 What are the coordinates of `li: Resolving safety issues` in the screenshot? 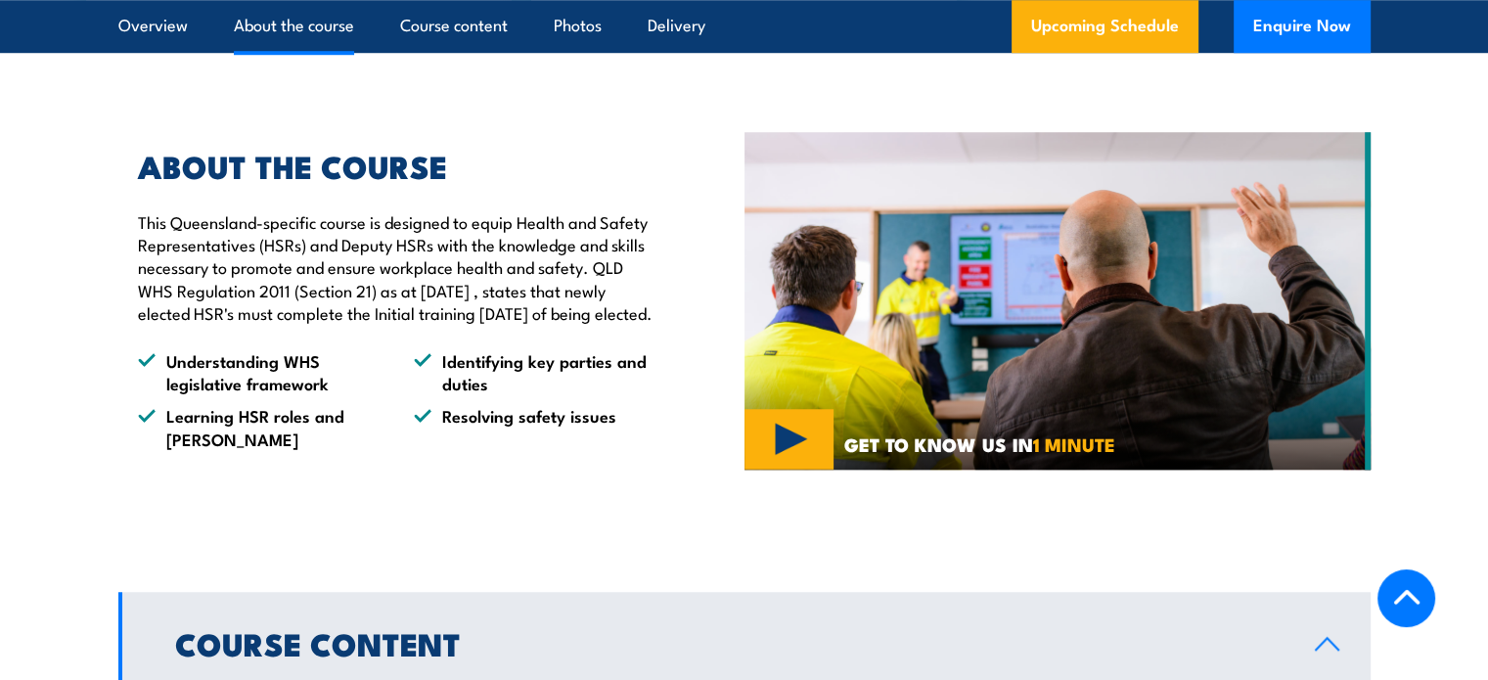 It's located at (534, 427).